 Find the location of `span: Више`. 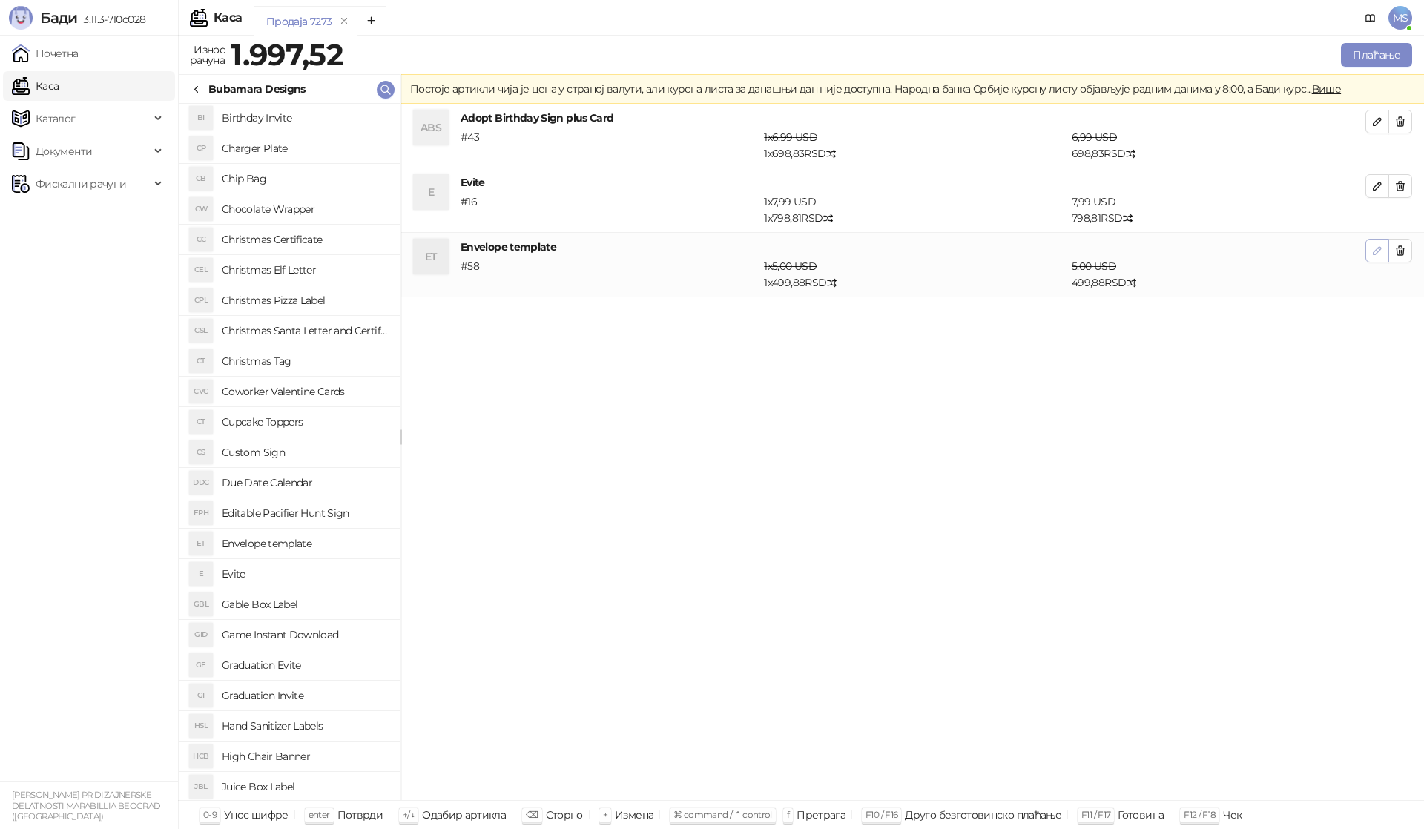

span: Више is located at coordinates (1326, 89).